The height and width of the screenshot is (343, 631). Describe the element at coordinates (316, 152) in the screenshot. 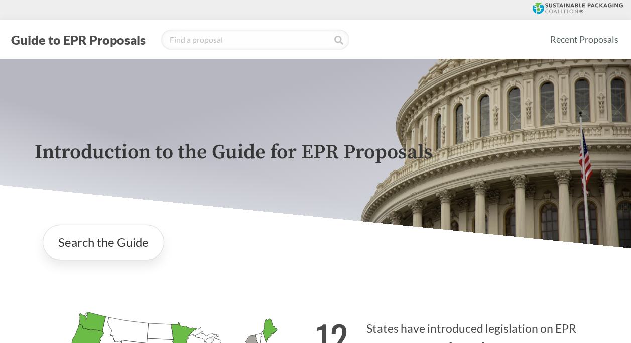

I see `p: Introduction to the Guide for EPR Proposals` at that location.